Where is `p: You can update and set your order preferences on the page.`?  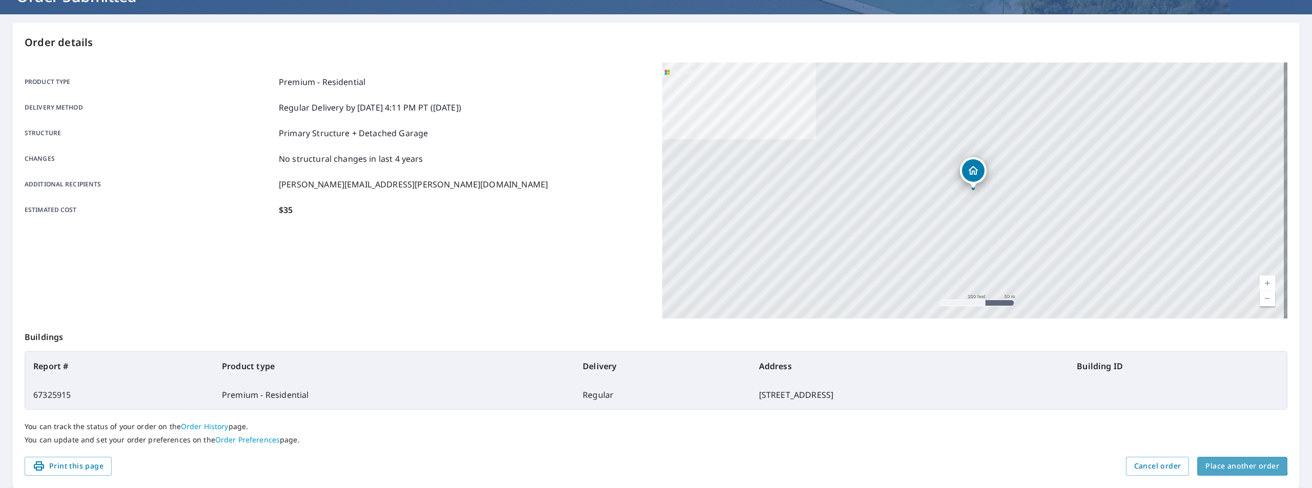
p: You can update and set your order preferences on the page. is located at coordinates (656, 440).